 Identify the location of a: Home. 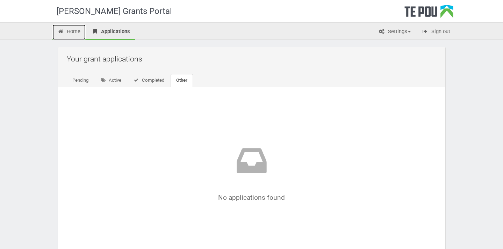
(69, 32).